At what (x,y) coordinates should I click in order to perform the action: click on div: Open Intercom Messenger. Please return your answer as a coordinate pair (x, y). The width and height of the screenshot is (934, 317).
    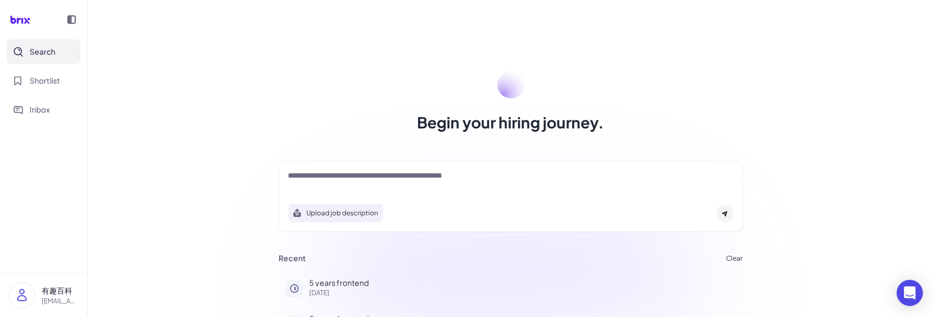
    Looking at the image, I should click on (910, 293).